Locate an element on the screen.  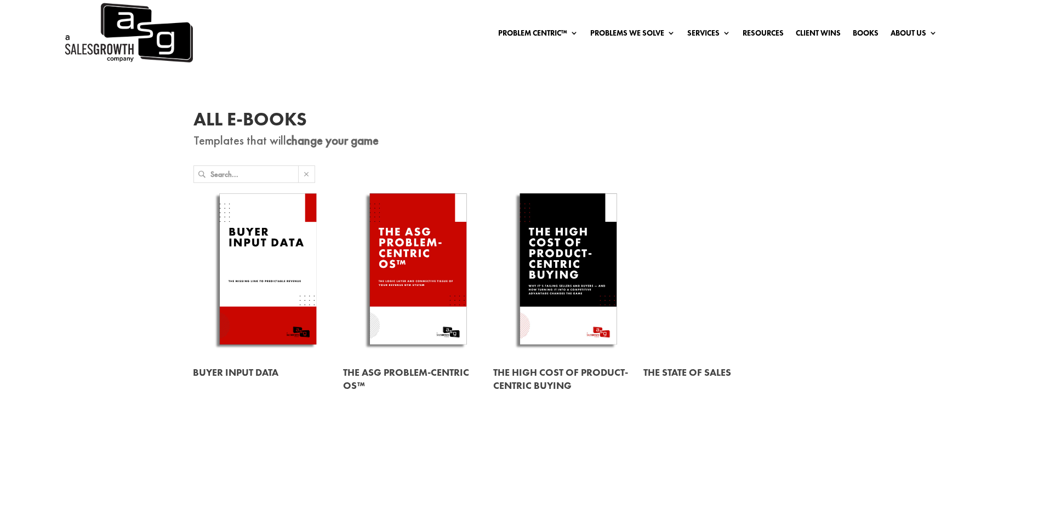
a: Resources is located at coordinates (763, 35).